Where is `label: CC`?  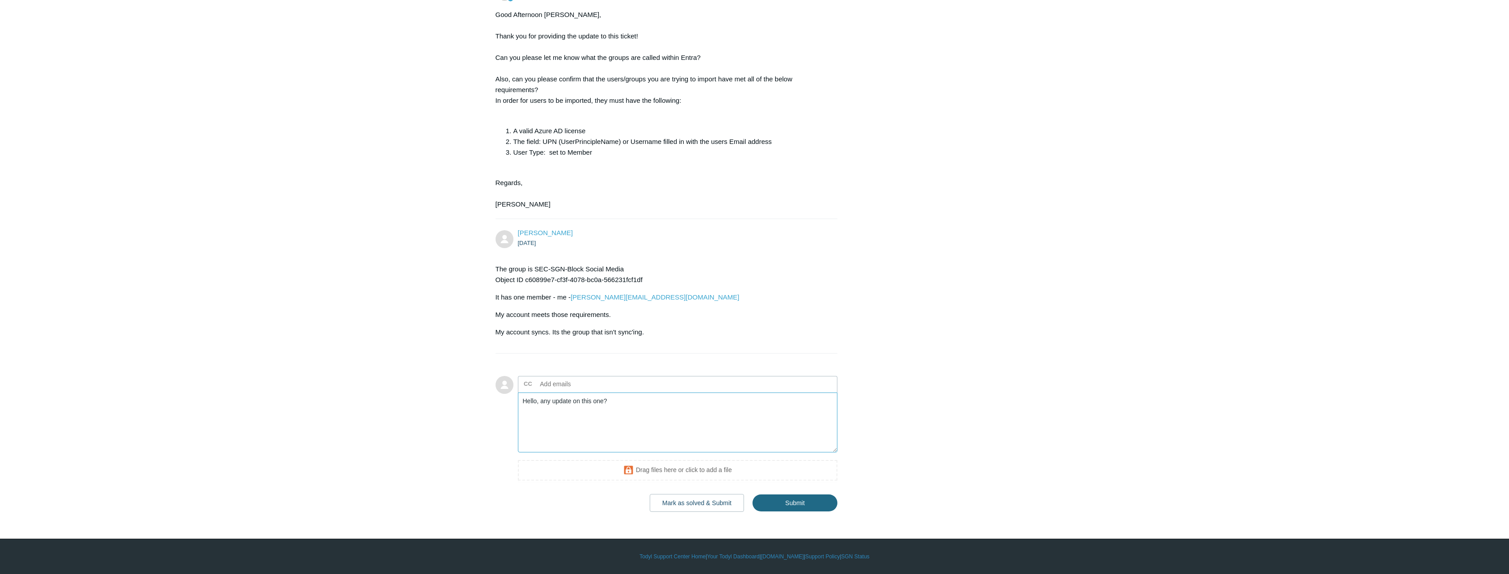
label: CC is located at coordinates (528, 384).